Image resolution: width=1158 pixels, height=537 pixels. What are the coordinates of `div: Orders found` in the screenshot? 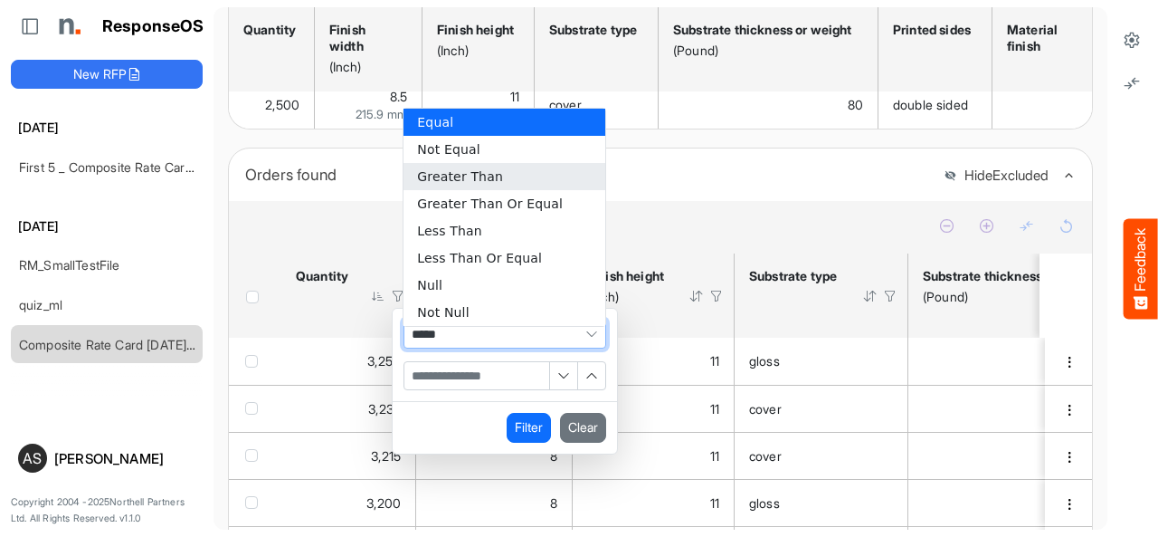 It's located at (587, 175).